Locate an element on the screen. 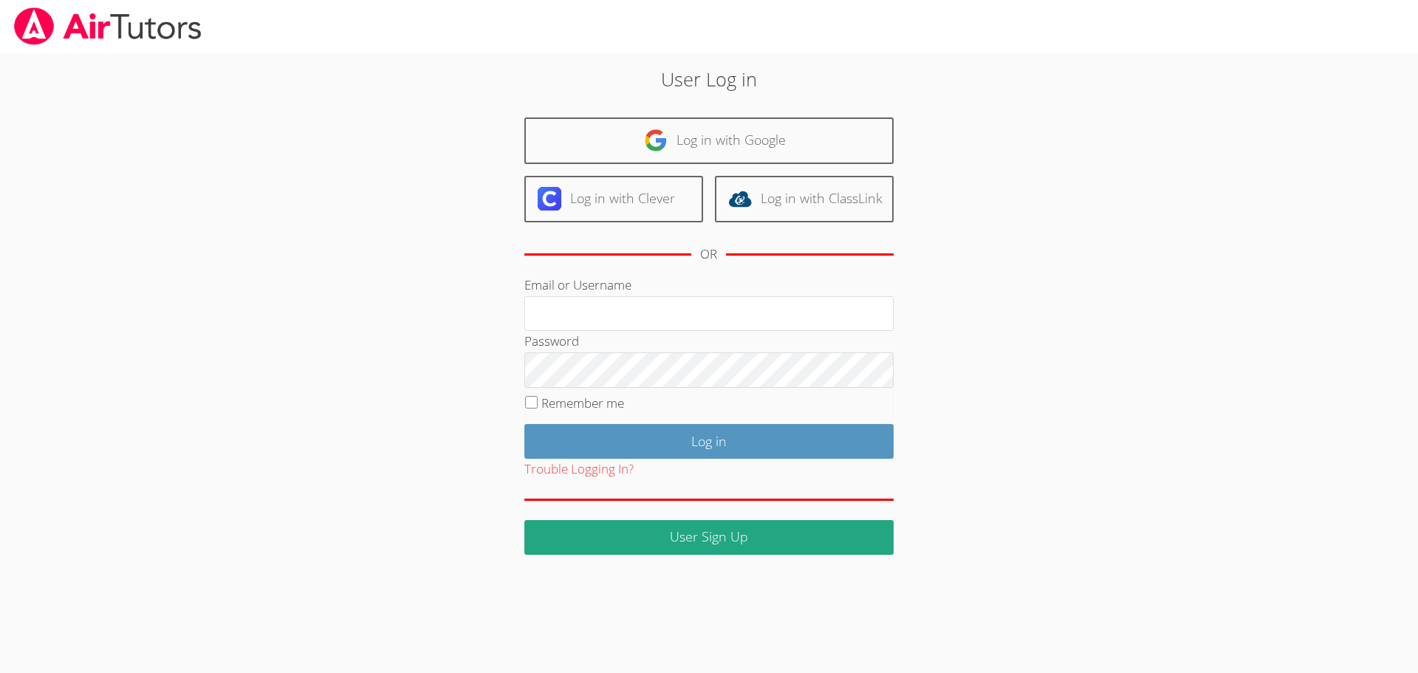 The image size is (1418, 673). a: User Sign Up is located at coordinates (709, 537).